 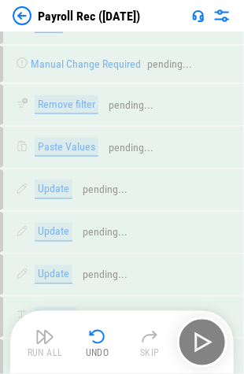 What do you see at coordinates (198, 16) in the screenshot?
I see `img: Support` at bounding box center [198, 16].